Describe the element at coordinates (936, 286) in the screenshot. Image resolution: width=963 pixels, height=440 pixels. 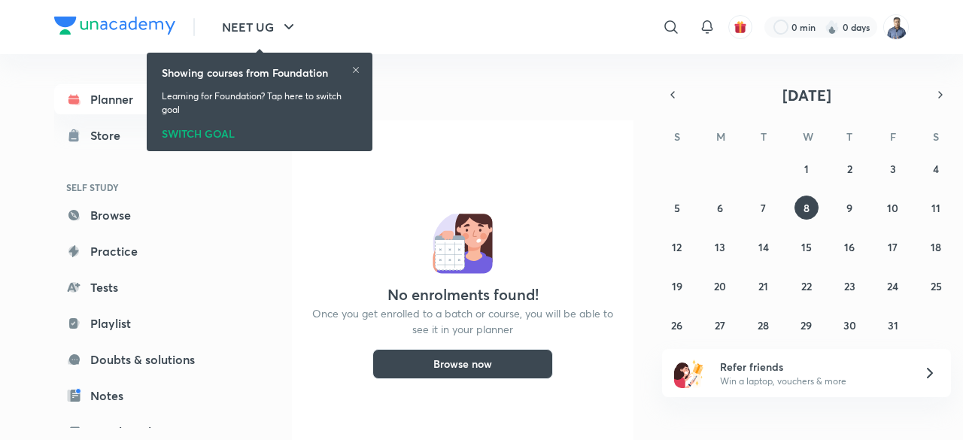
I see `button: October 25, 2025` at that location.